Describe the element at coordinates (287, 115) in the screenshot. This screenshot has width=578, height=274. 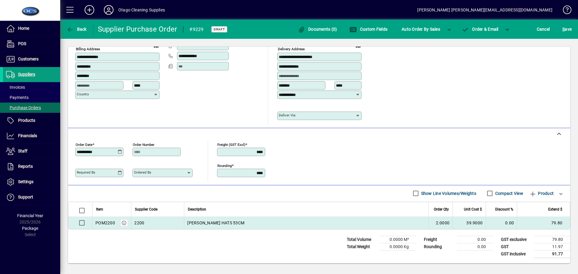
I see `mat-label: Deliver via` at that location.